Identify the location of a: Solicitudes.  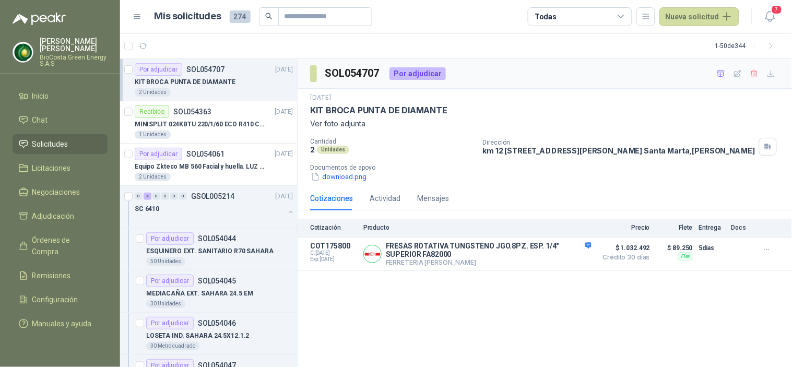
(60, 144).